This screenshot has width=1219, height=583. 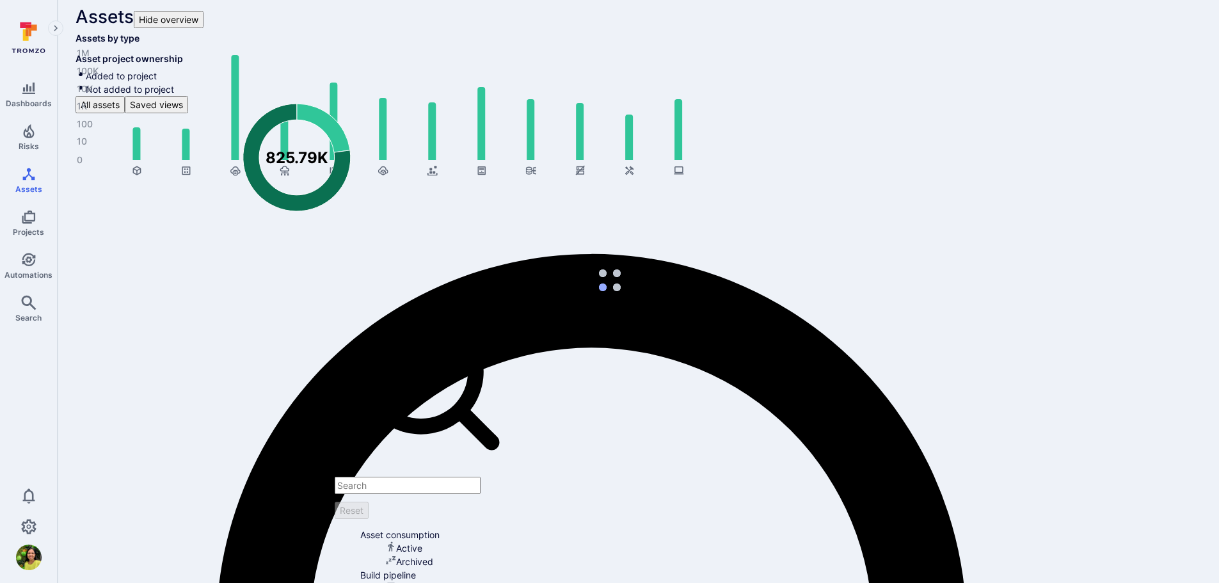 What do you see at coordinates (29, 557) in the screenshot?
I see `div: Bhavana Paturi` at bounding box center [29, 557].